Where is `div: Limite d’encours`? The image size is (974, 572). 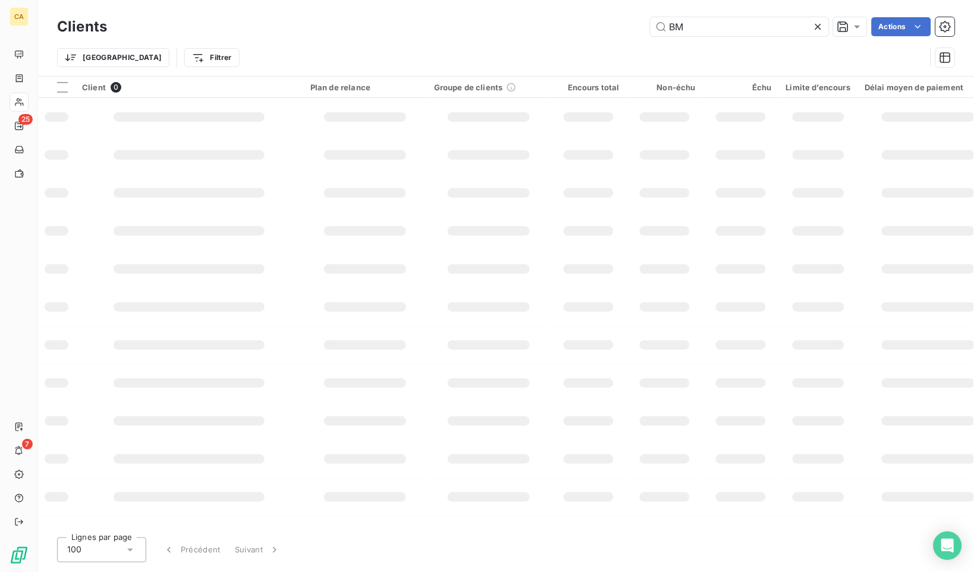
div: Limite d’encours is located at coordinates (818, 87).